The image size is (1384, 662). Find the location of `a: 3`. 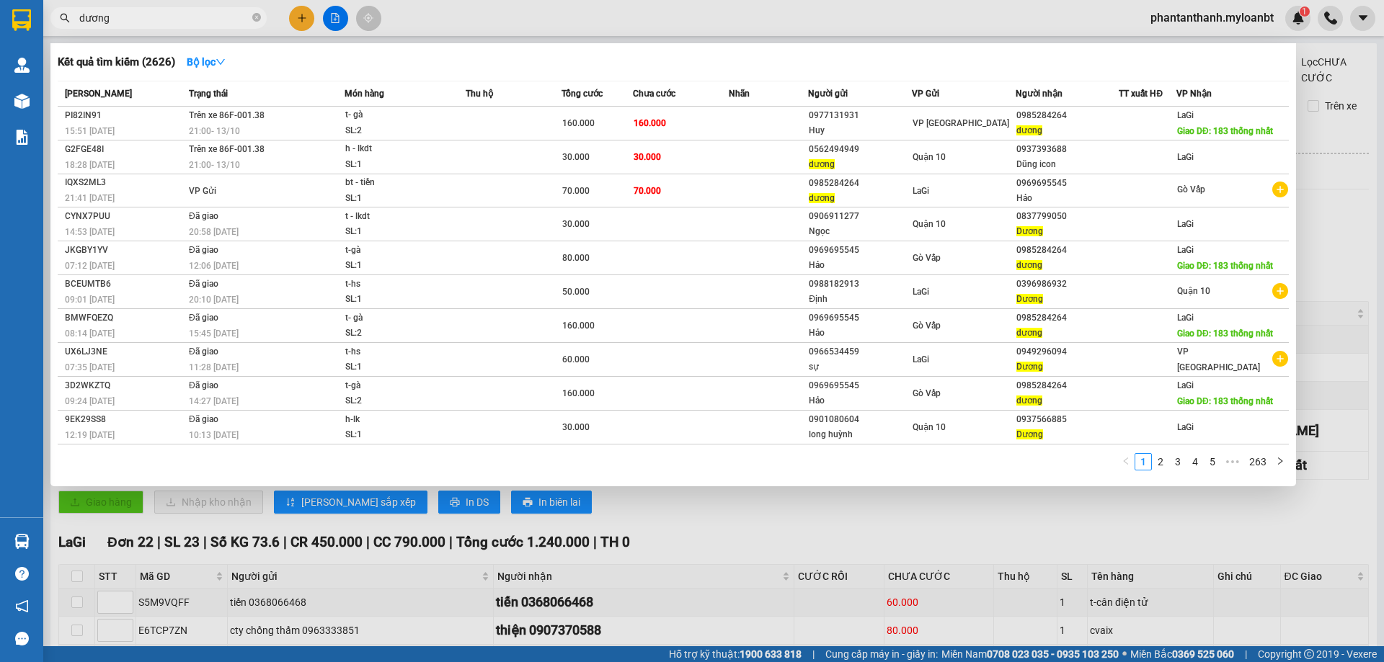

a: 3 is located at coordinates (1178, 462).